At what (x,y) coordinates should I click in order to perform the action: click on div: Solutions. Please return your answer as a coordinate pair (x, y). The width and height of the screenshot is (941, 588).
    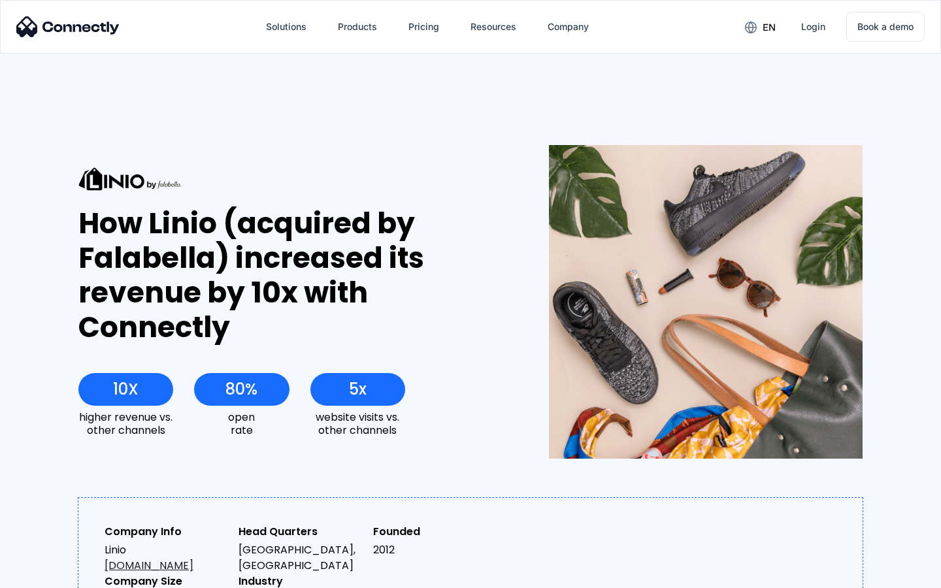
    Looking at the image, I should click on (286, 27).